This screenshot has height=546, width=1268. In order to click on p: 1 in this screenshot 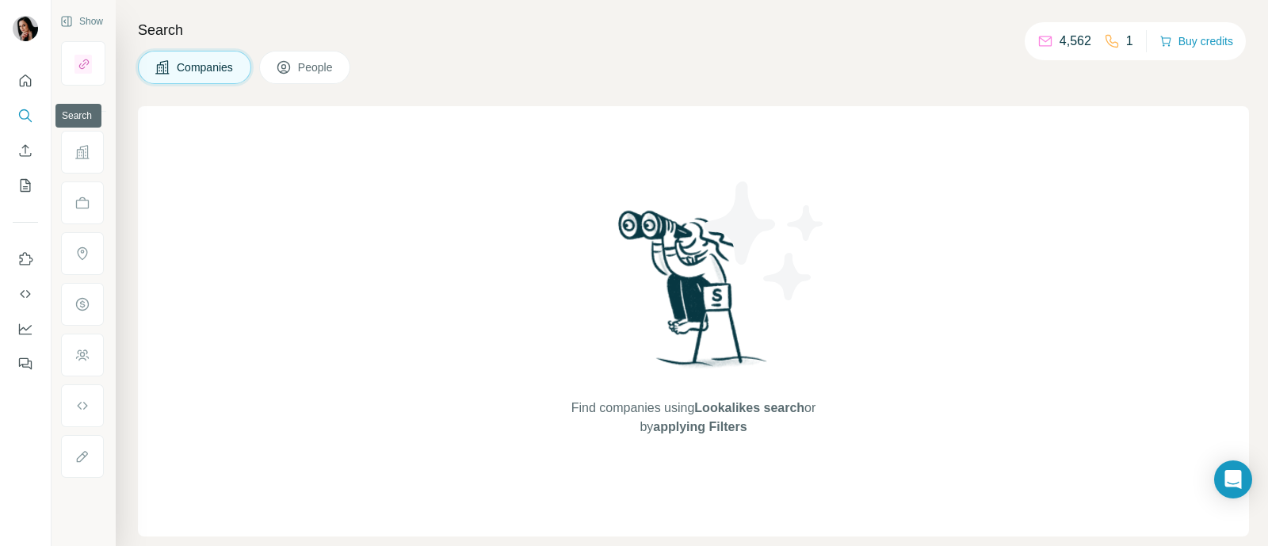, I will do `click(1129, 41)`.